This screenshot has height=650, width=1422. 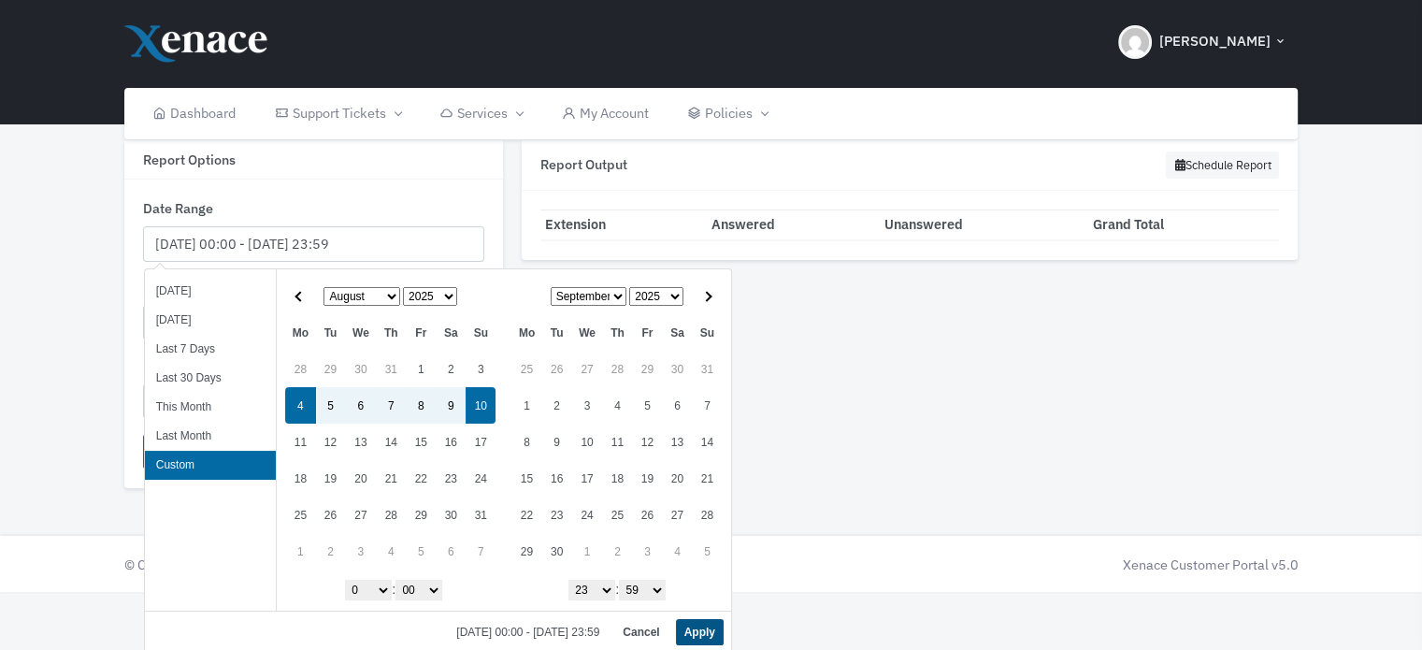 I want to click on li: Last 30 Days, so click(x=210, y=378).